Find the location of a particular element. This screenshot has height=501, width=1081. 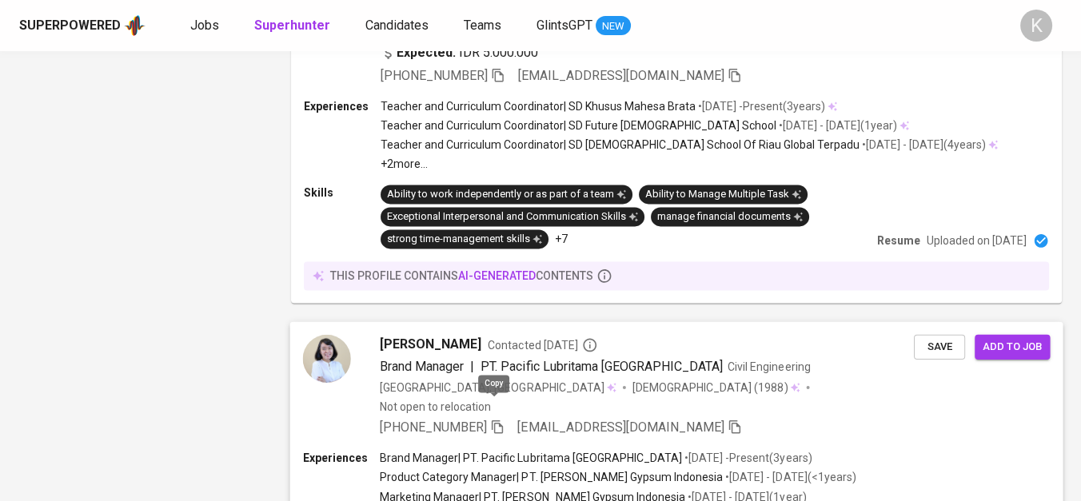

p: Teacher and Curriculum Coordinator | SD Khusus Mahesa Brata is located at coordinates (538, 106).